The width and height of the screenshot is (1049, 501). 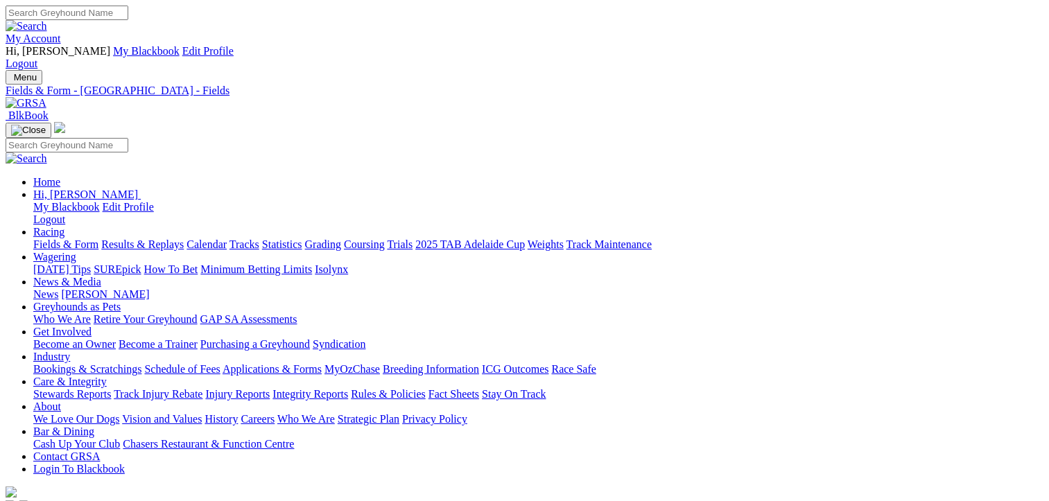 I want to click on a: Greyhounds as Pets, so click(x=77, y=307).